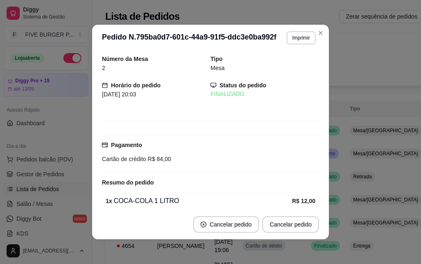 The width and height of the screenshot is (421, 264). Describe the element at coordinates (265, 94) in the screenshot. I see `div: FINALIZADO` at that location.